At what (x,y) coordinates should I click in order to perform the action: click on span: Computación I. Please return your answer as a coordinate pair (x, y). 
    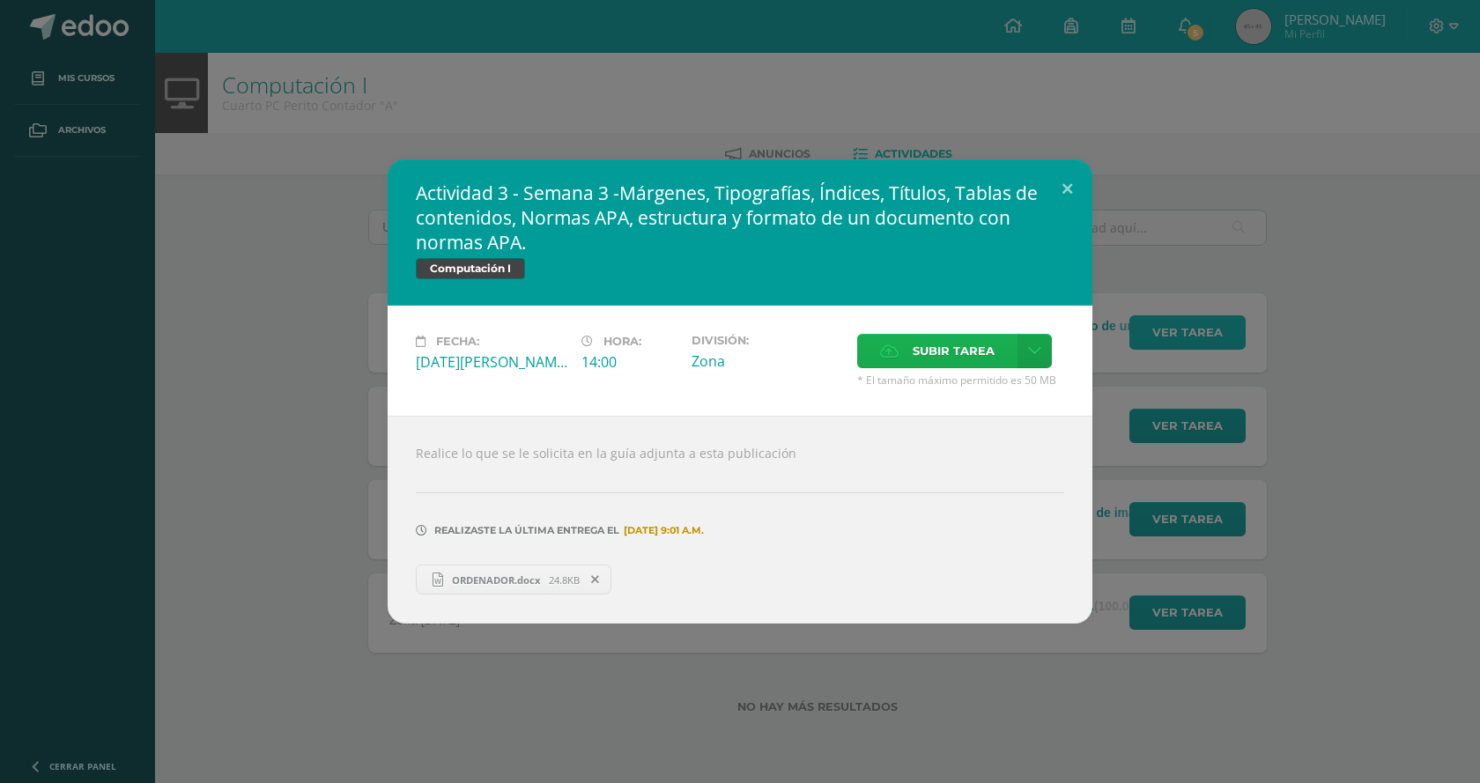
    Looking at the image, I should click on (470, 269).